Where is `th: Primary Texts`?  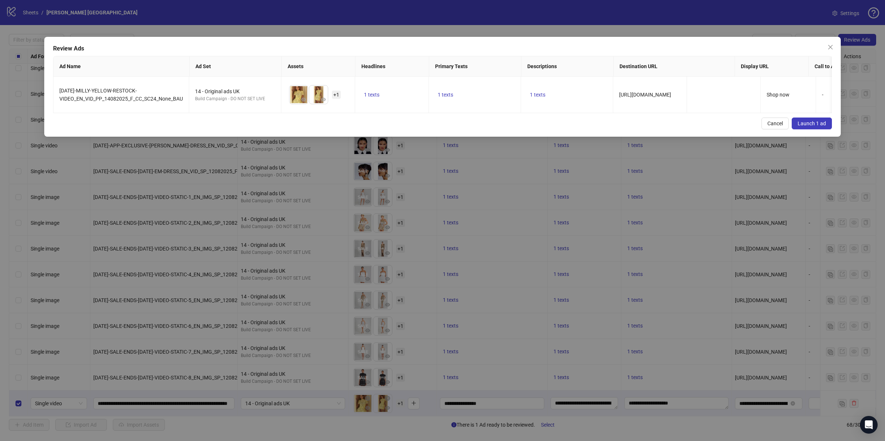 th: Primary Texts is located at coordinates (475, 66).